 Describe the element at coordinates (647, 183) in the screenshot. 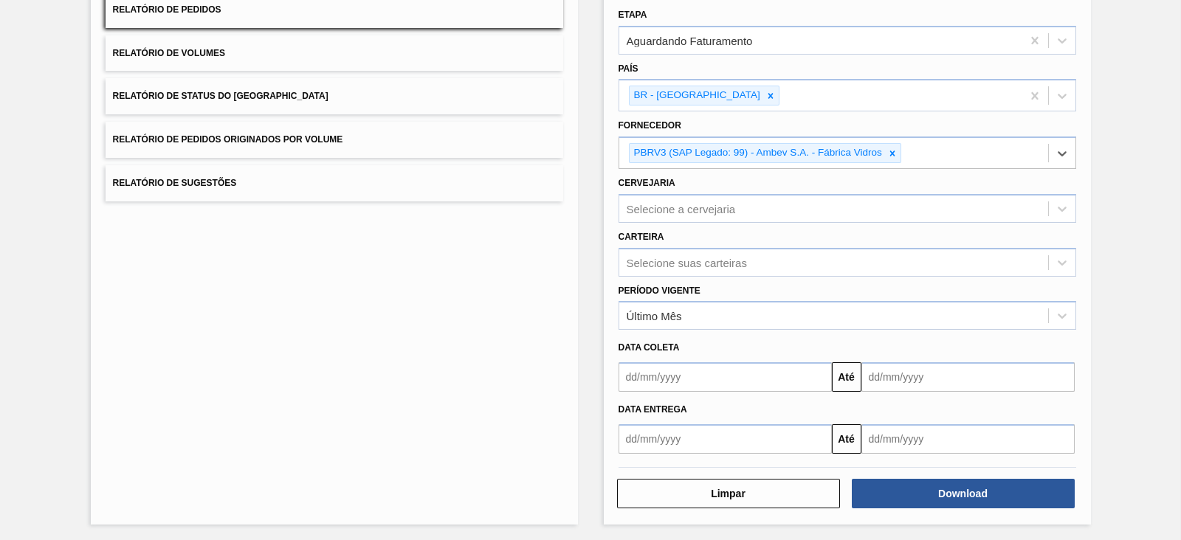

I see `label: Cervejaria` at that location.